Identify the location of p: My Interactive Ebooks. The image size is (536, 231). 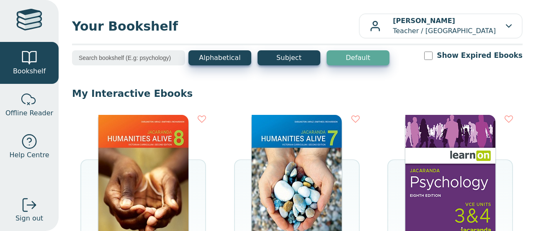
(297, 93).